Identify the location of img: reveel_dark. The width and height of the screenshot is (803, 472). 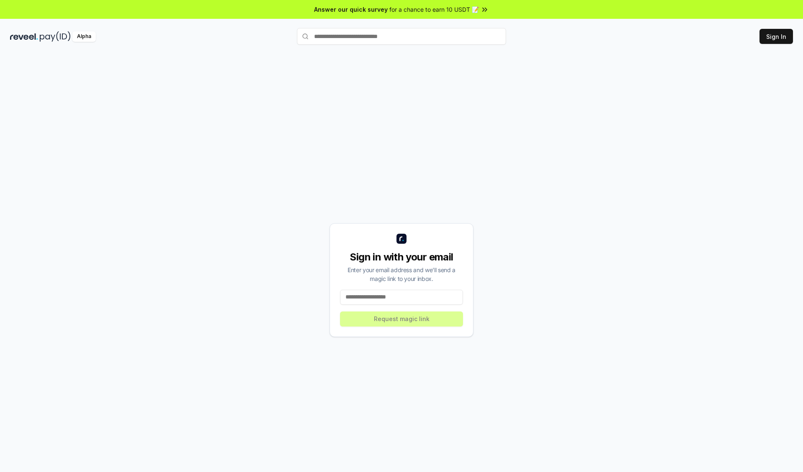
(24, 36).